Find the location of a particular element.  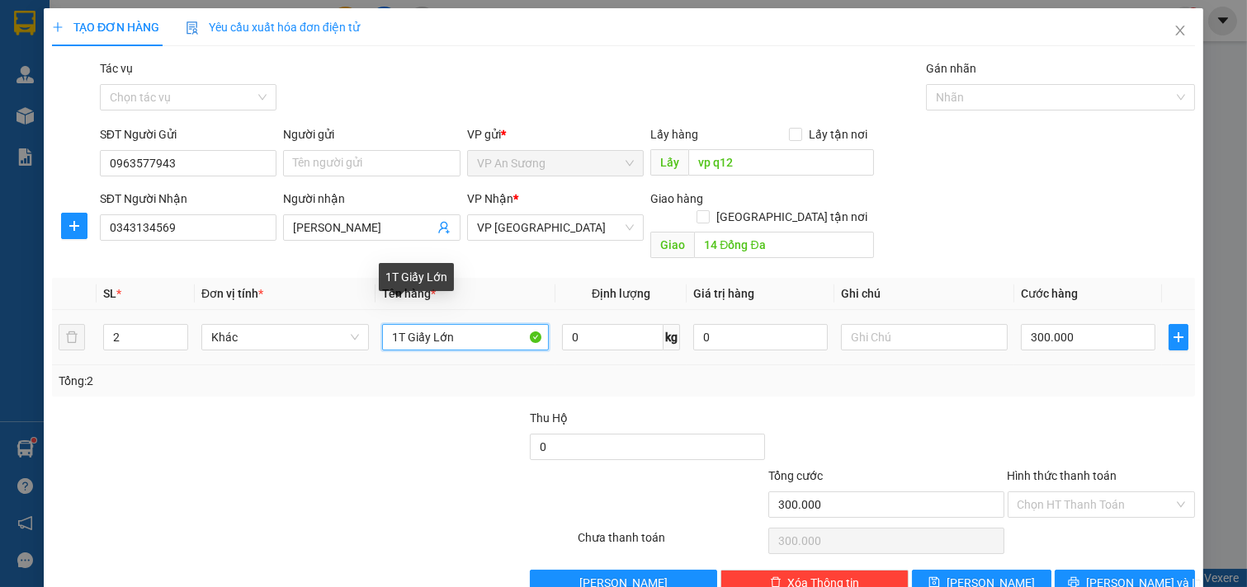

span: Định lượng is located at coordinates (620, 294).